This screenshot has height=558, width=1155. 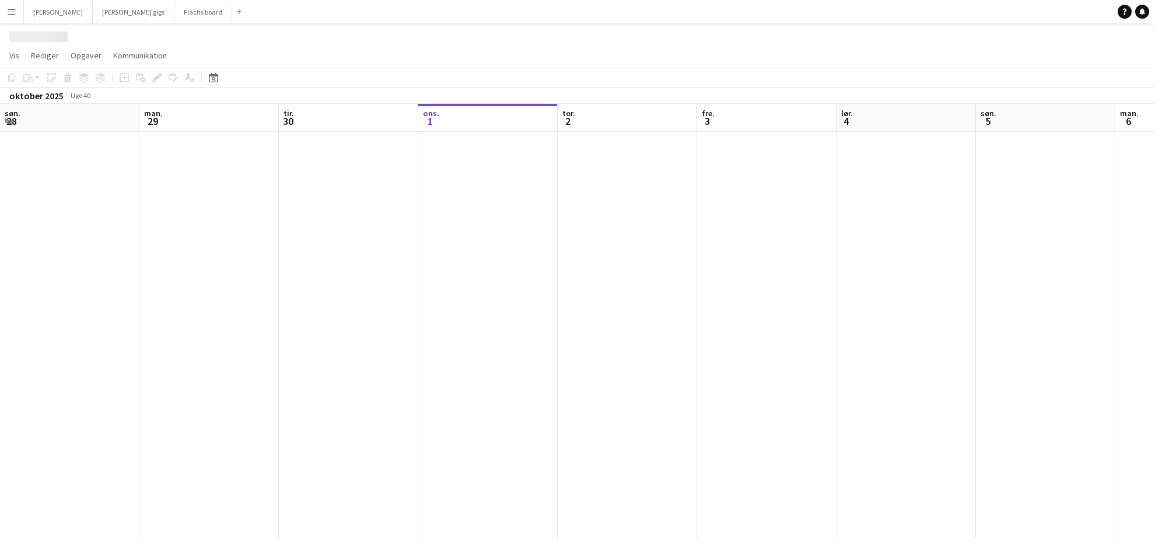 I want to click on span: 2, so click(x=568, y=121).